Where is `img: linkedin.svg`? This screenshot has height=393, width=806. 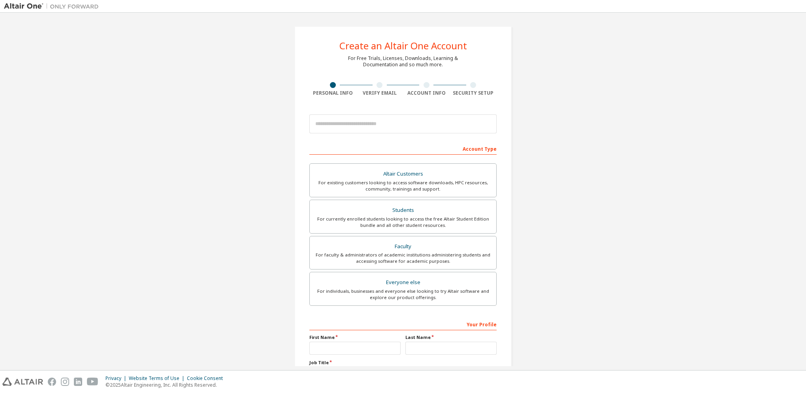
img: linkedin.svg is located at coordinates (78, 382).